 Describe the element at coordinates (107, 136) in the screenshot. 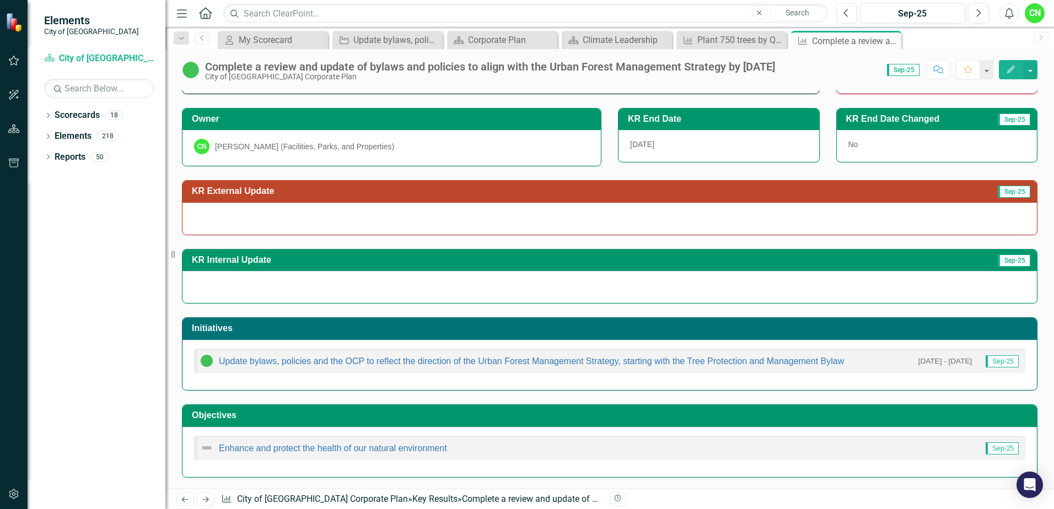

I see `div: 218` at that location.